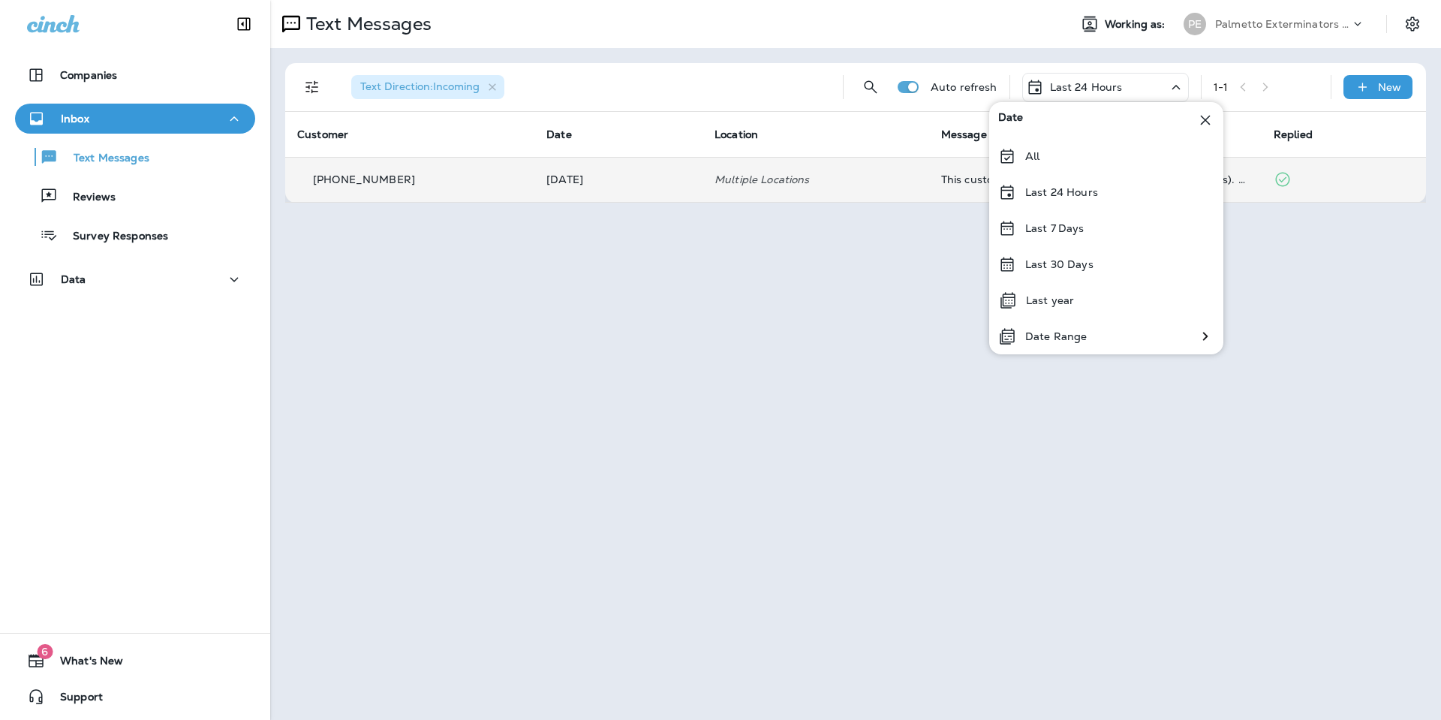 The height and width of the screenshot is (720, 1441). I want to click on button: Reviews, so click(135, 196).